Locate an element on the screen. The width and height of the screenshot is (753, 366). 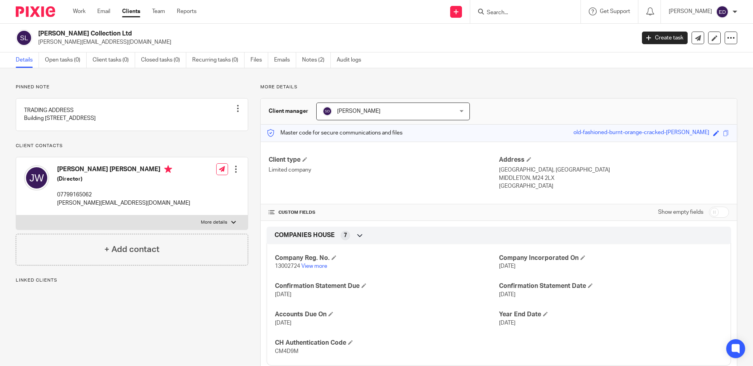
p: Limited company is located at coordinates (384, 170).